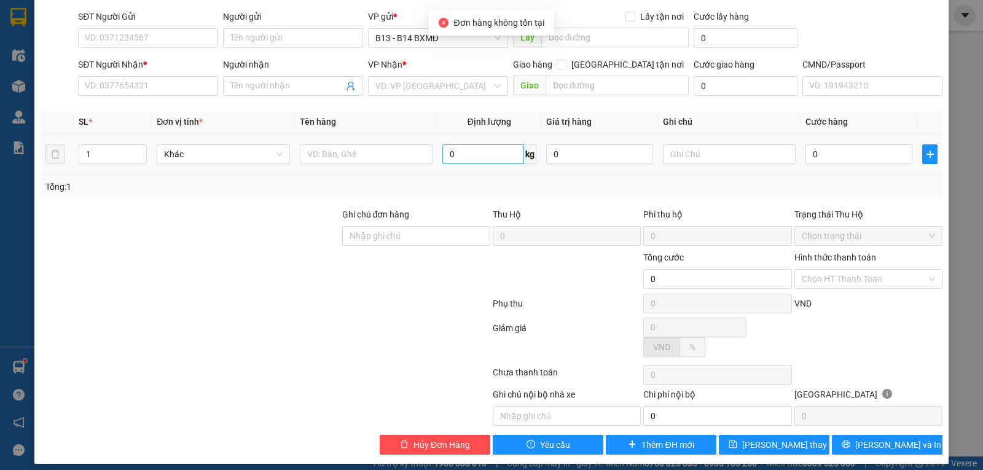  What do you see at coordinates (416, 236) in the screenshot?
I see `input: Ghi chú đơn hàng` at bounding box center [416, 236].